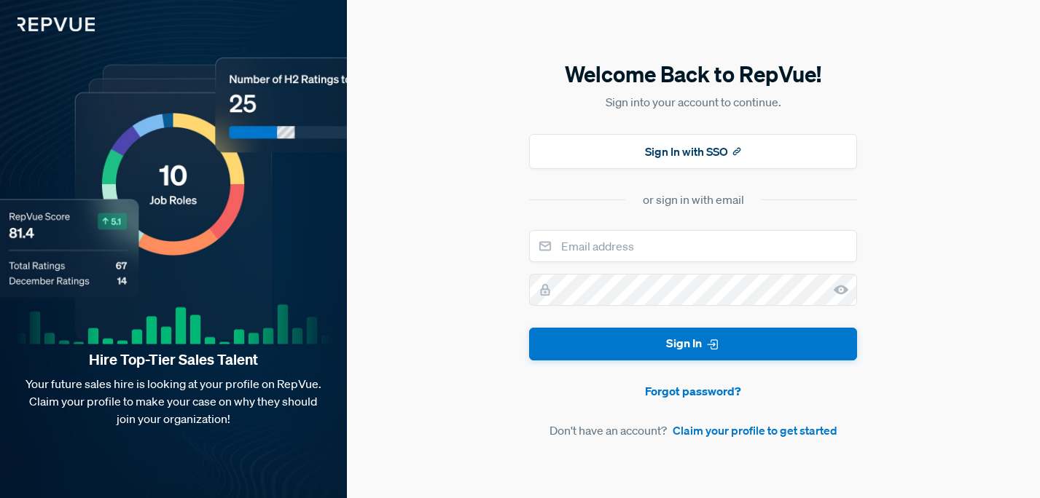  Describe the element at coordinates (755, 431) in the screenshot. I see `a: Claim your profile to get started` at that location.